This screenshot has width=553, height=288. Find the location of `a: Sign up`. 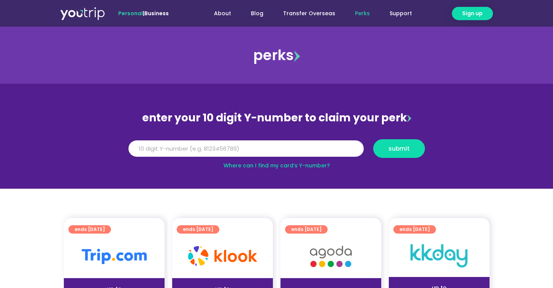

a: Sign up is located at coordinates (472, 13).